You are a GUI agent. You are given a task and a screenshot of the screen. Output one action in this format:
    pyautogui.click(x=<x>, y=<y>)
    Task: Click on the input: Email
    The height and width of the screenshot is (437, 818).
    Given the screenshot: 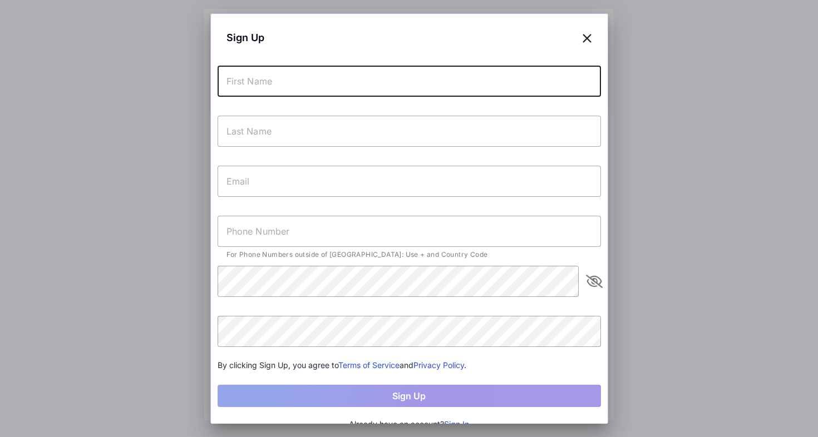 What is the action you would take?
    pyautogui.click(x=409, y=181)
    